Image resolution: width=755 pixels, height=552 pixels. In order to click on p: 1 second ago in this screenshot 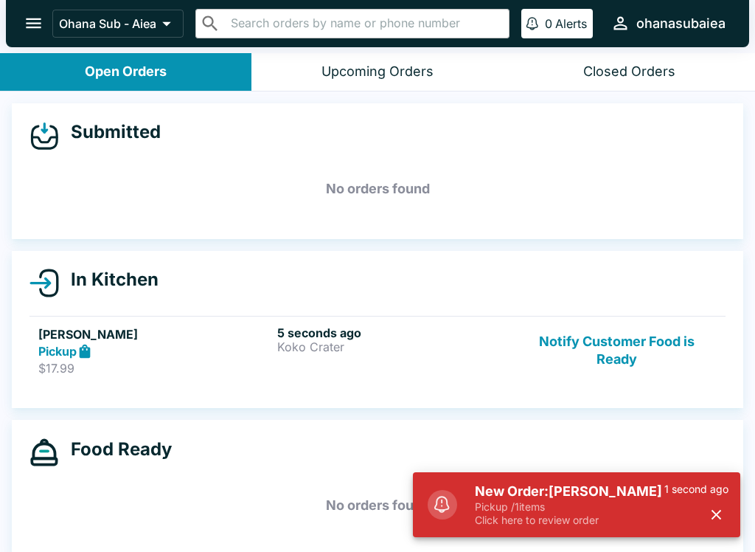, I will do `click(696, 489)`.